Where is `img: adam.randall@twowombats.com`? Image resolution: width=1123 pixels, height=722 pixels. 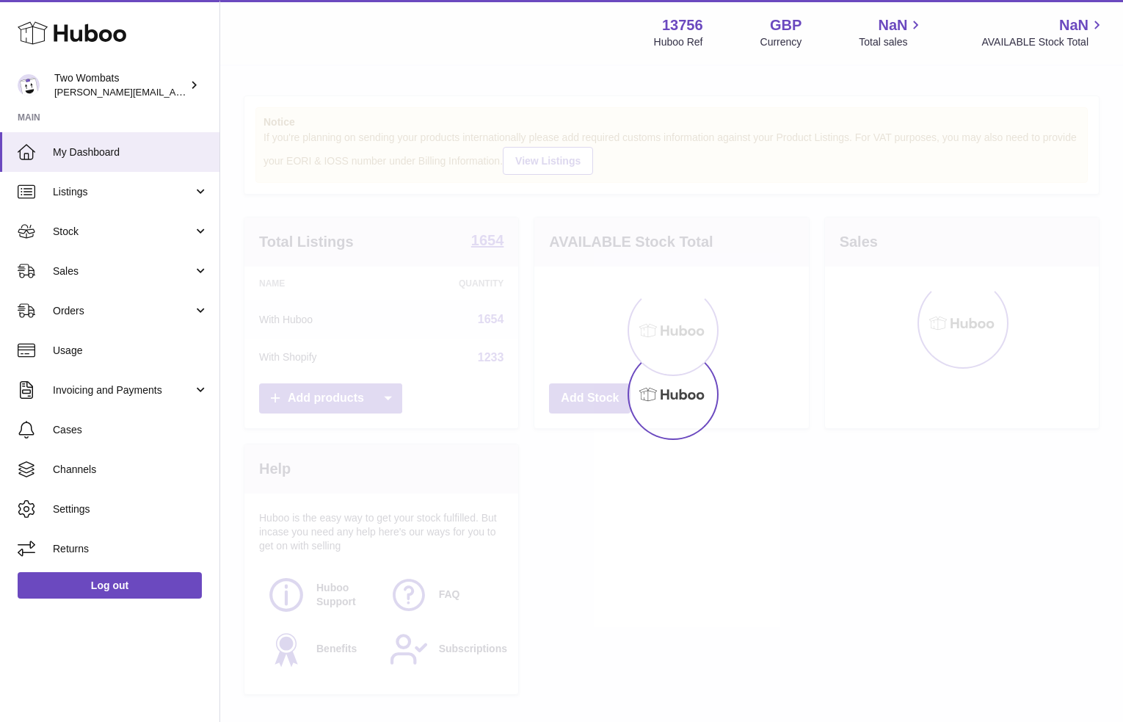 img: adam.randall@twowombats.com is located at coordinates (29, 85).